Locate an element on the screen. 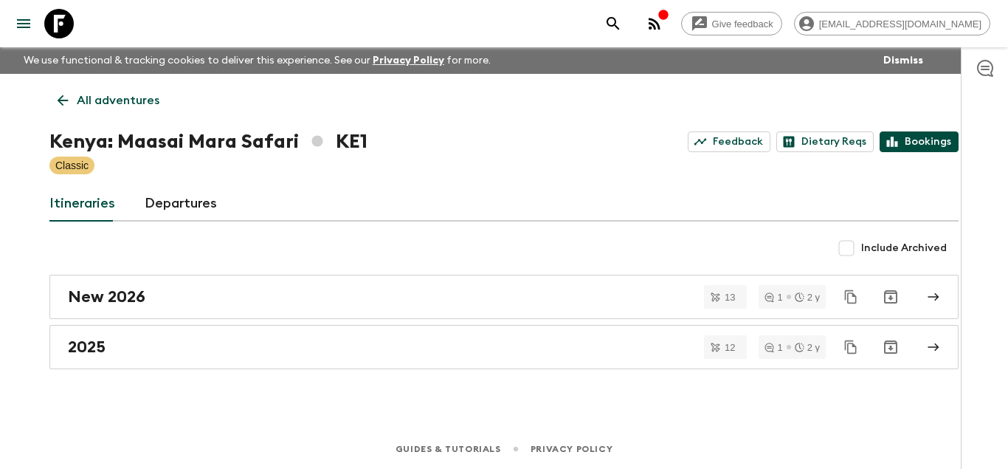 This screenshot has width=1008, height=469. a: Feedback is located at coordinates (729, 142).